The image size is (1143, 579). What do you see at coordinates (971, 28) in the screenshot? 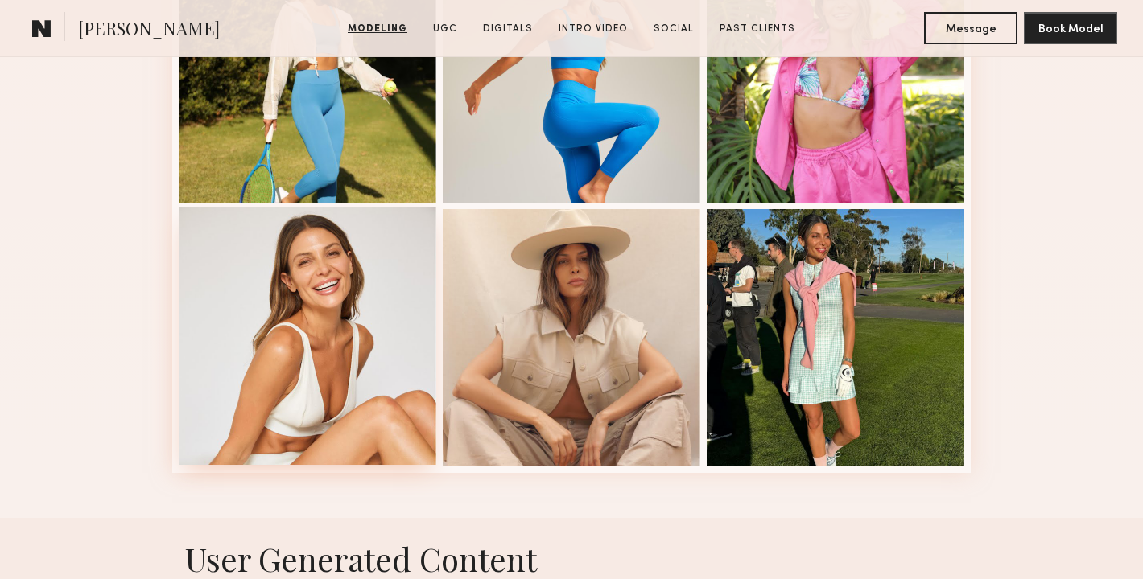
I see `button: Message` at bounding box center [971, 28].